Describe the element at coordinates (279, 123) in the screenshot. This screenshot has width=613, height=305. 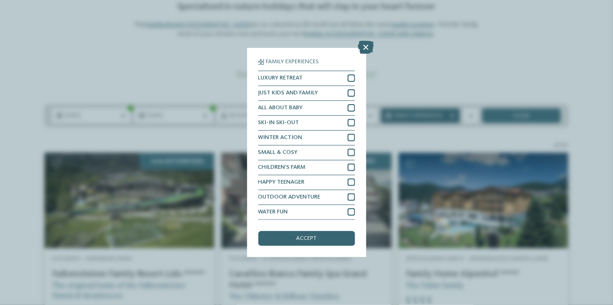
I see `span: SKI-IN SKI-OUT` at that location.